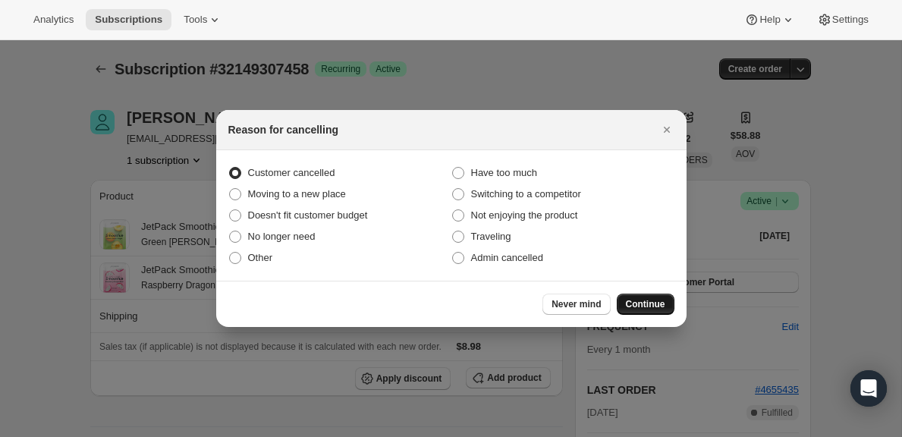 The image size is (902, 437). Describe the element at coordinates (195, 20) in the screenshot. I see `span: Tools` at that location.